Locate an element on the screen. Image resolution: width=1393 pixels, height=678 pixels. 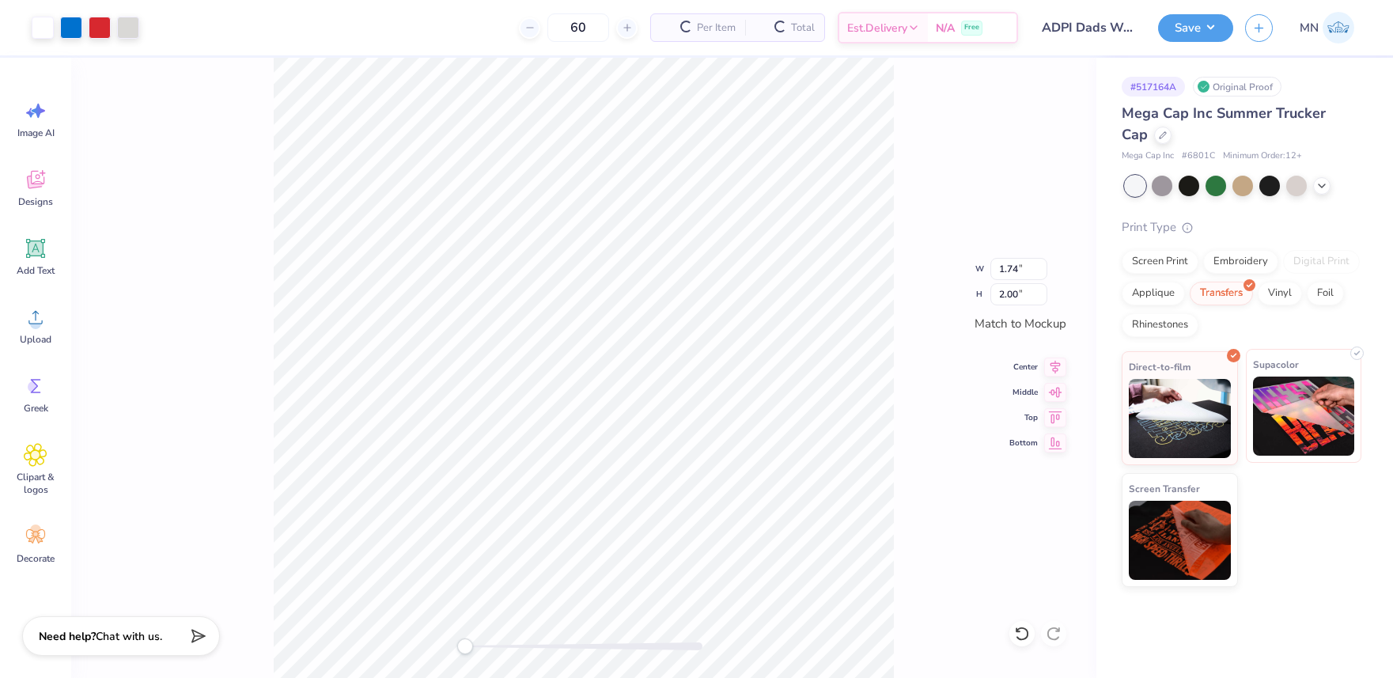
span: Center is located at coordinates (1023, 367).